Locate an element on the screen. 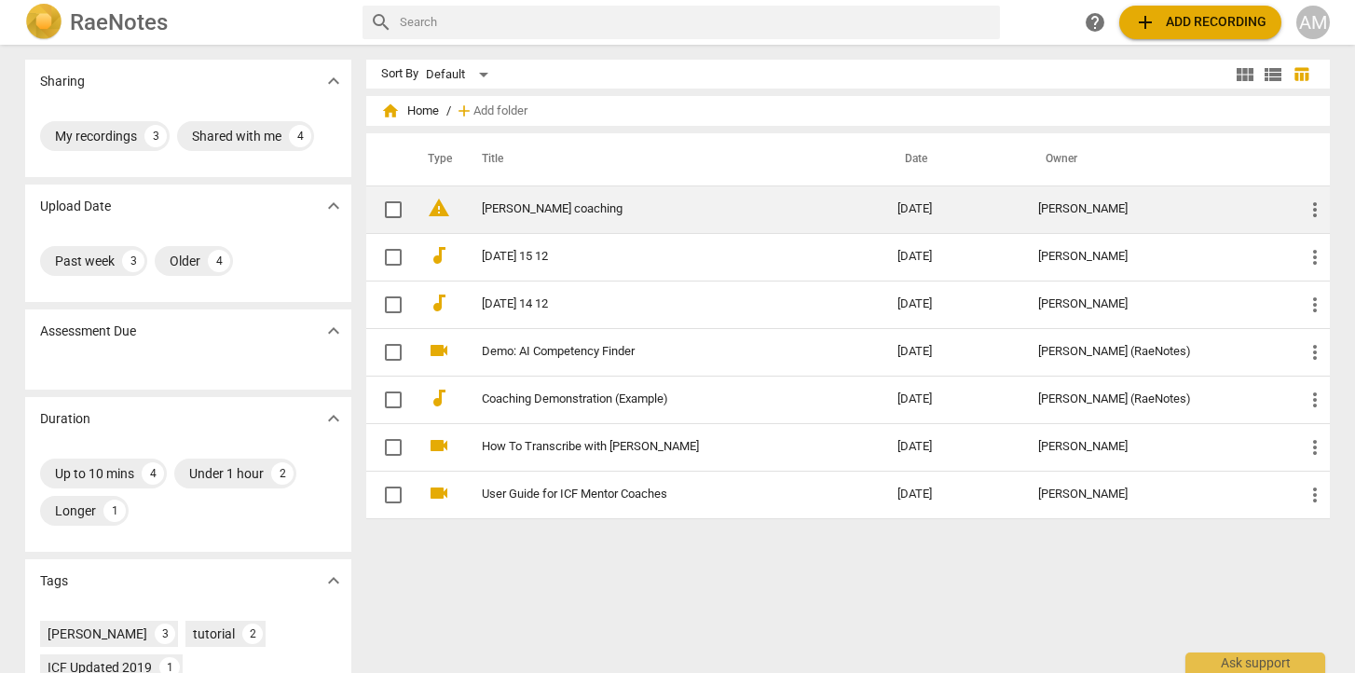 This screenshot has width=1355, height=673. div: Sort By is located at coordinates (400, 74).